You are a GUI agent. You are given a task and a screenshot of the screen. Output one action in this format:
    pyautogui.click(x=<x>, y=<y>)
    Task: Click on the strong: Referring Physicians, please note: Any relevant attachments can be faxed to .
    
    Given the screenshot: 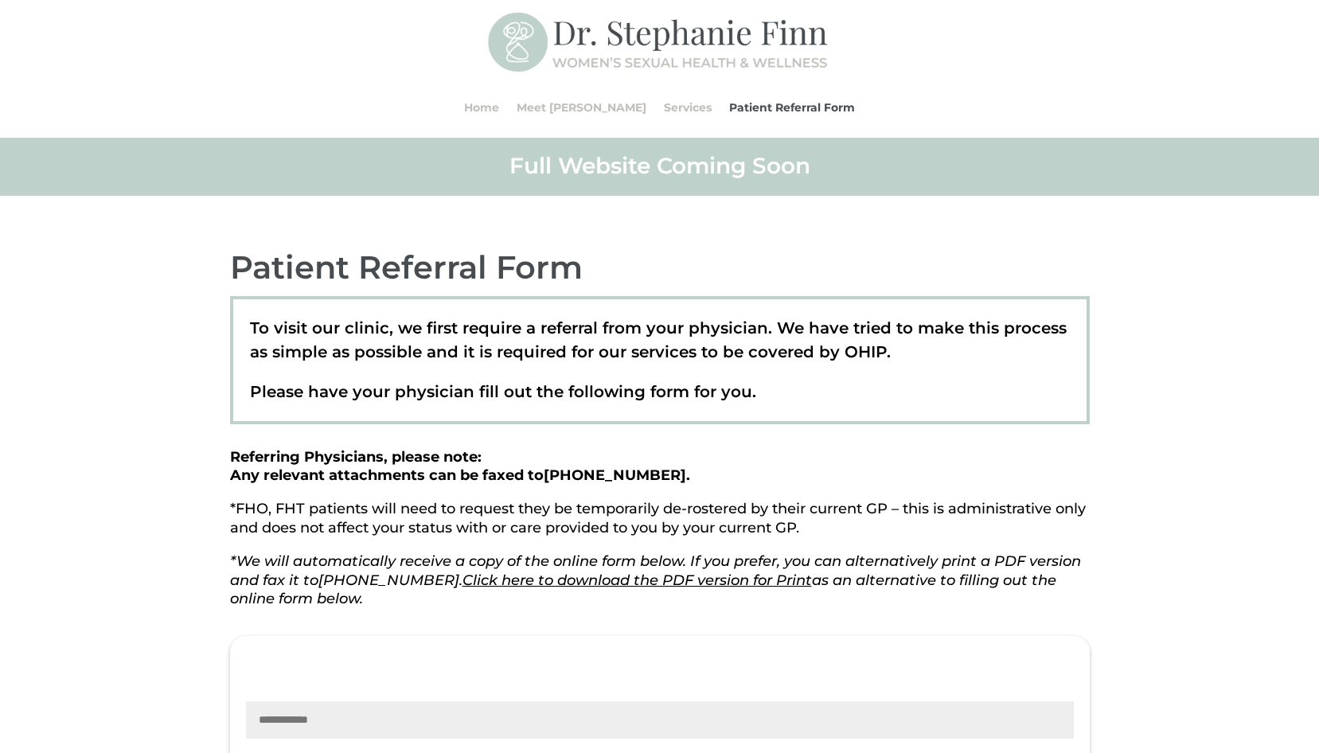 What is the action you would take?
    pyautogui.click(x=460, y=466)
    